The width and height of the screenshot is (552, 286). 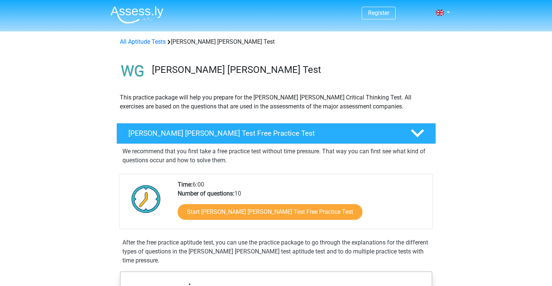 What do you see at coordinates (133, 71) in the screenshot?
I see `img: watson glaser test` at bounding box center [133, 71].